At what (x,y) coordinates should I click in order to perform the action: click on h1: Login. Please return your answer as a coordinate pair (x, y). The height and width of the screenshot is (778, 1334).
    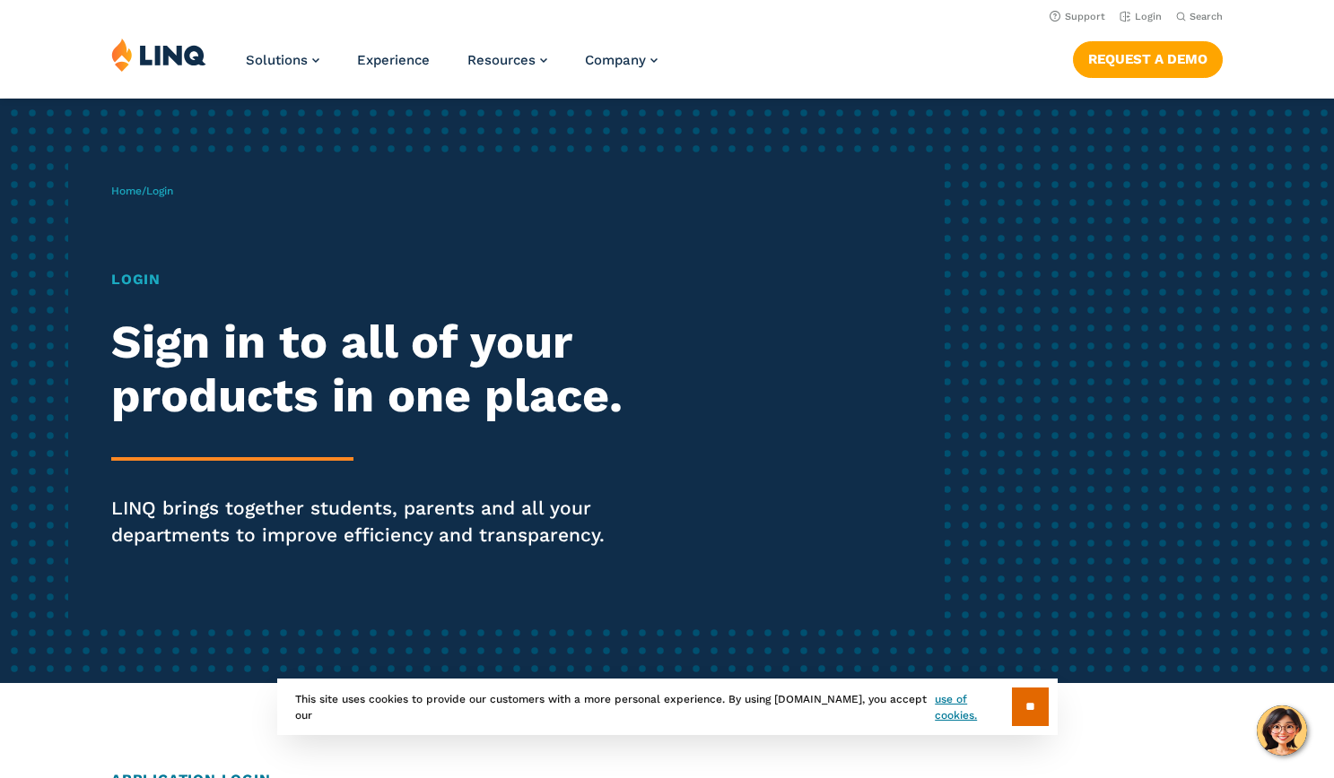
    Looking at the image, I should click on (368, 280).